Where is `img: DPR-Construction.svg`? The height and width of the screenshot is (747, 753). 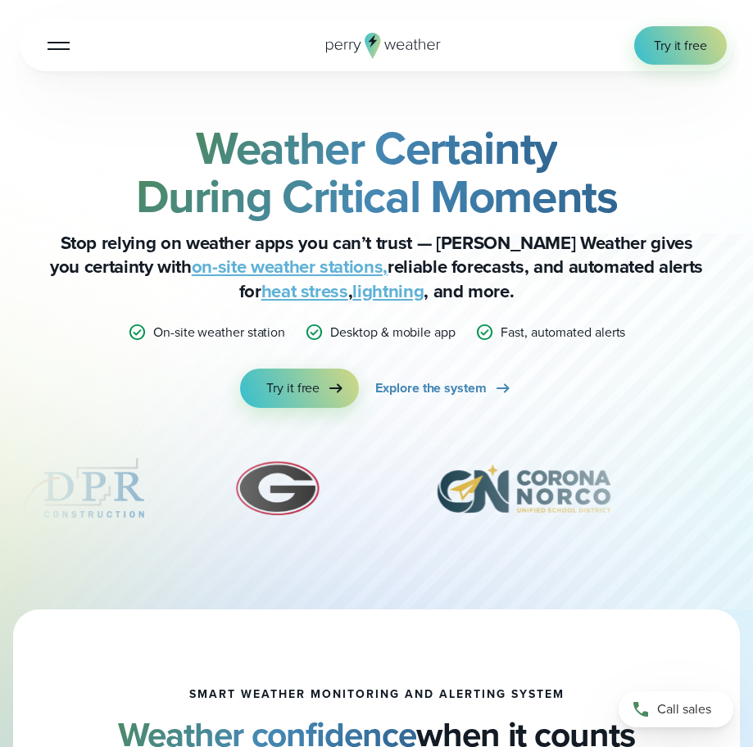
img: DPR-Construction.svg is located at coordinates (84, 488).